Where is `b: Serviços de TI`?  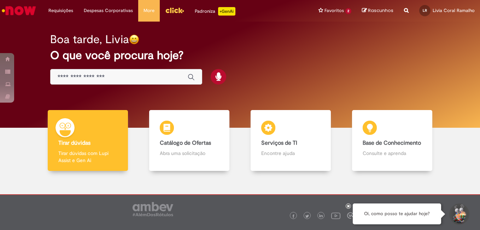
b: Serviços de TI is located at coordinates (279, 143).